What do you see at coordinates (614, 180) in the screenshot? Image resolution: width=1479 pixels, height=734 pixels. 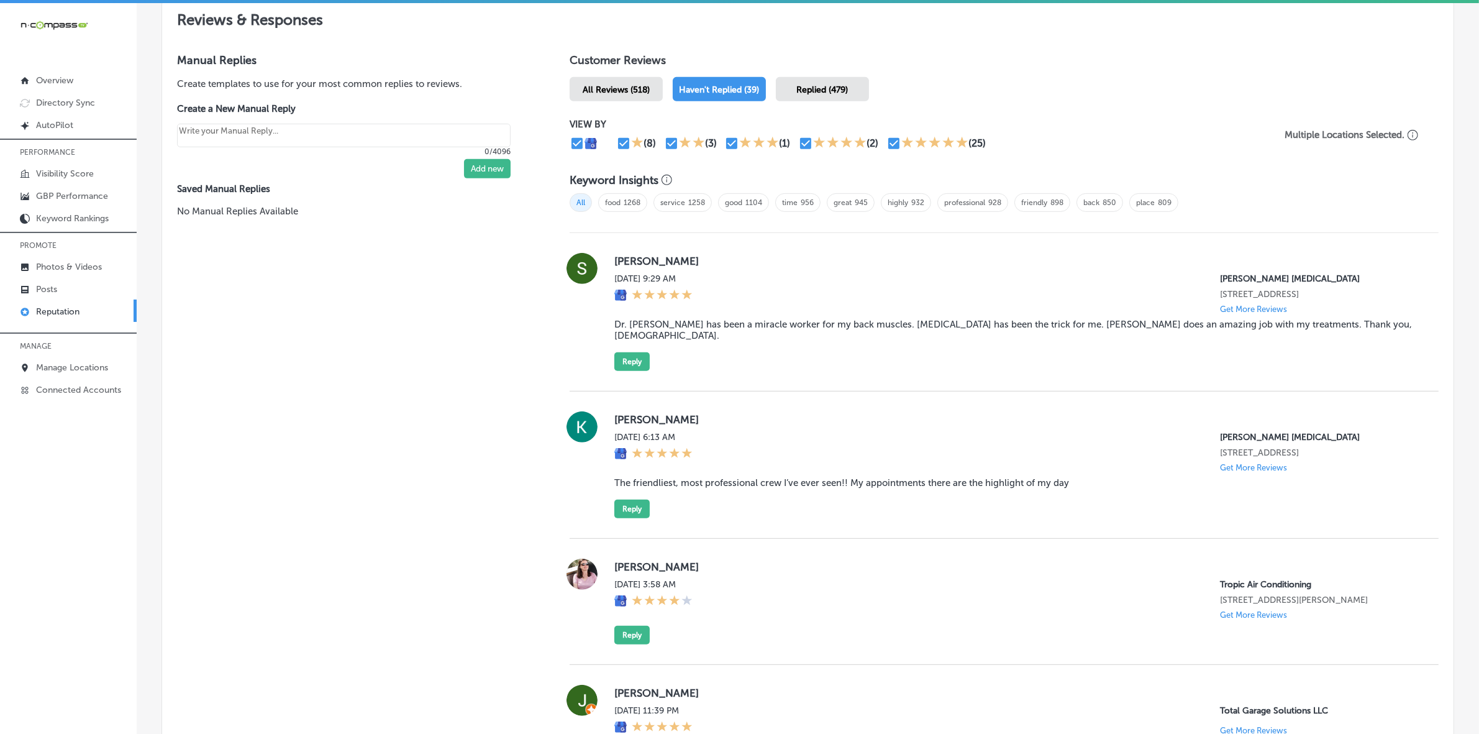 I see `h3: Keyword Insights` at bounding box center [614, 180].